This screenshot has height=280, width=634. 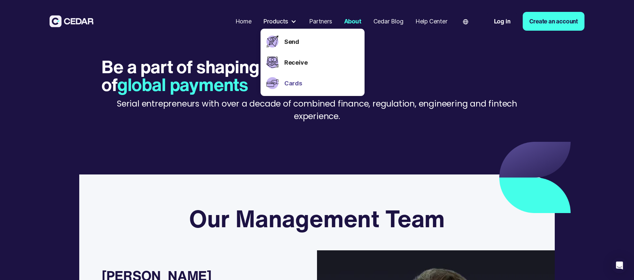 What do you see at coordinates (353, 21) in the screenshot?
I see `a: About` at bounding box center [353, 21].